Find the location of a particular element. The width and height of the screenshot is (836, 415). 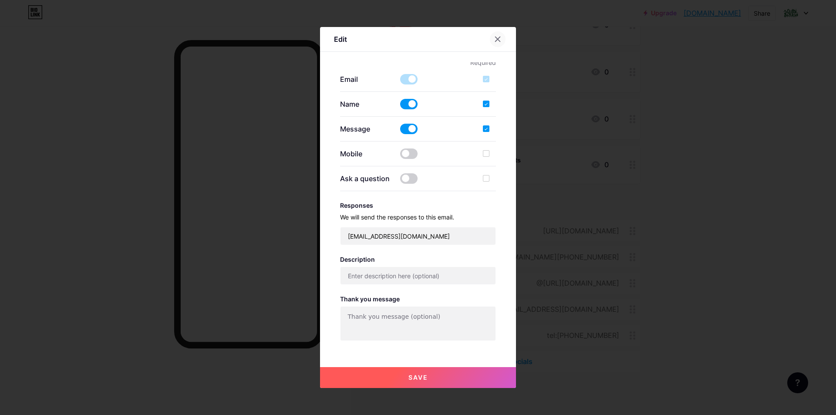

input: Enter description here (optional) is located at coordinates (418, 276).